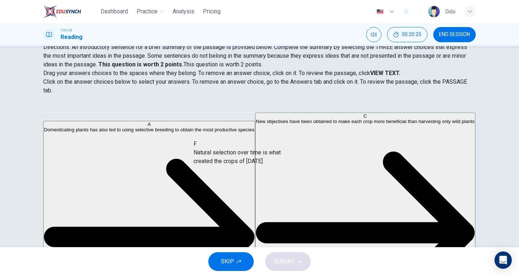 The image size is (519, 276). Describe the element at coordinates (212, 12) in the screenshot. I see `span: Pricing` at that location.